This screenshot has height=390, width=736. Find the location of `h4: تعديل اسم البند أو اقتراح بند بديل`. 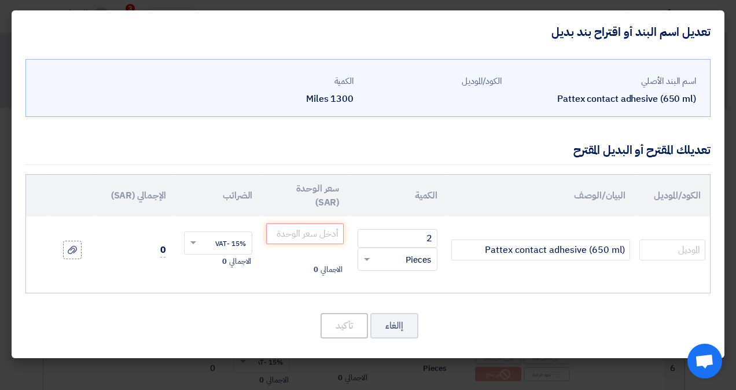

h4: تعديل اسم البند أو اقتراح بند بديل is located at coordinates (631, 32).